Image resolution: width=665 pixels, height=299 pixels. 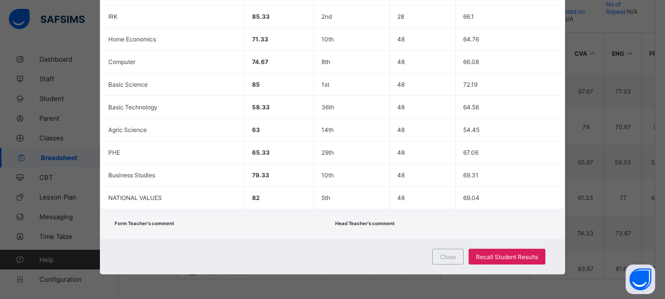 What do you see at coordinates (256, 129) in the screenshot?
I see `span: 63` at bounding box center [256, 129].